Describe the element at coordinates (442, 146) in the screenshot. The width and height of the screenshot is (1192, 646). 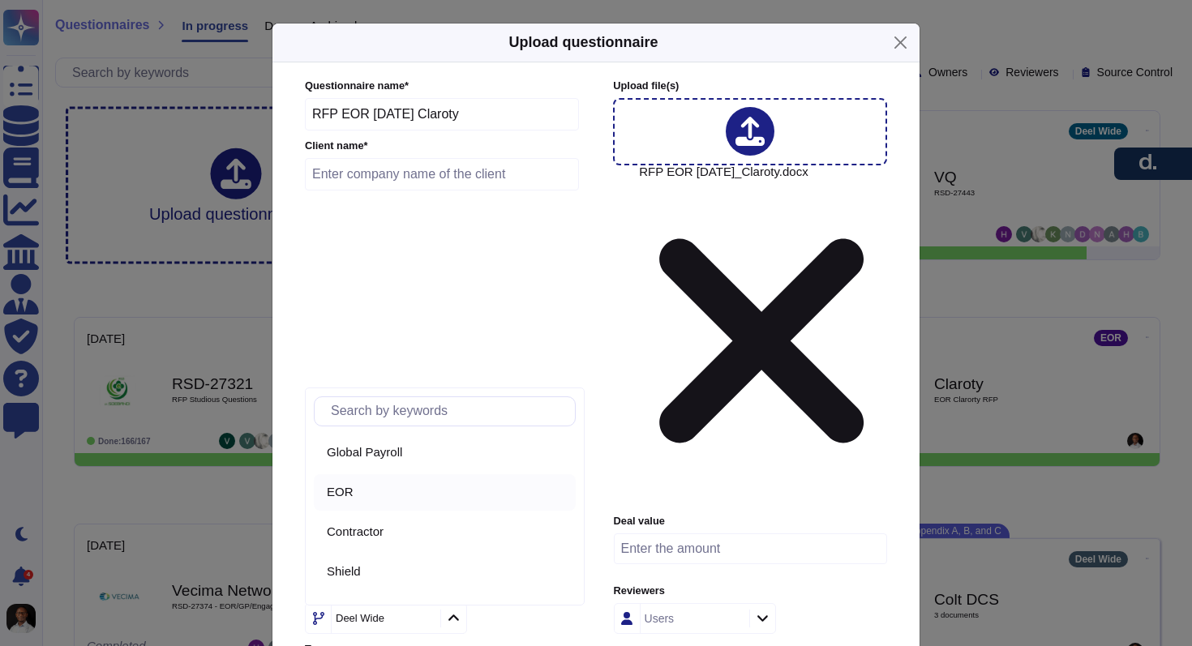
I see `label: Client name` at that location.